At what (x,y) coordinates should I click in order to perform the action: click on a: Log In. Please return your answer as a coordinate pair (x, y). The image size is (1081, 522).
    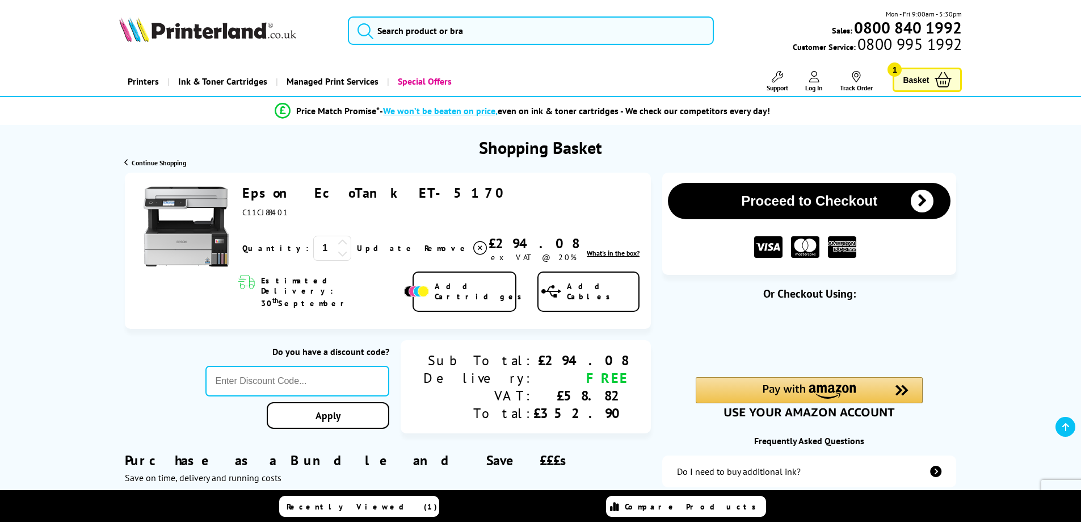
    Looking at the image, I should click on (814, 81).